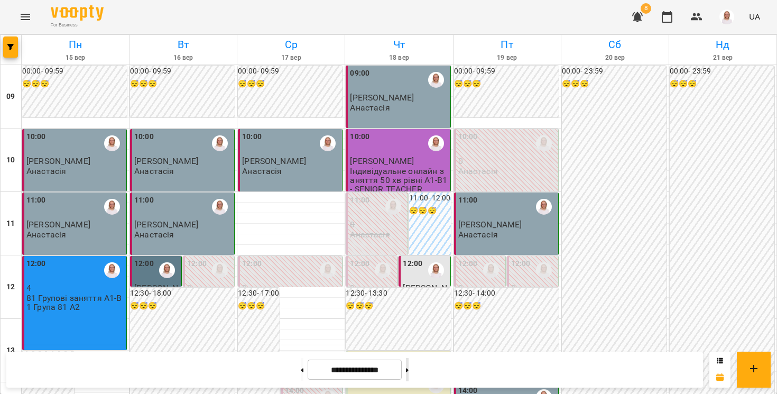  I want to click on h6: 11:00 - 12:00, so click(430, 198).